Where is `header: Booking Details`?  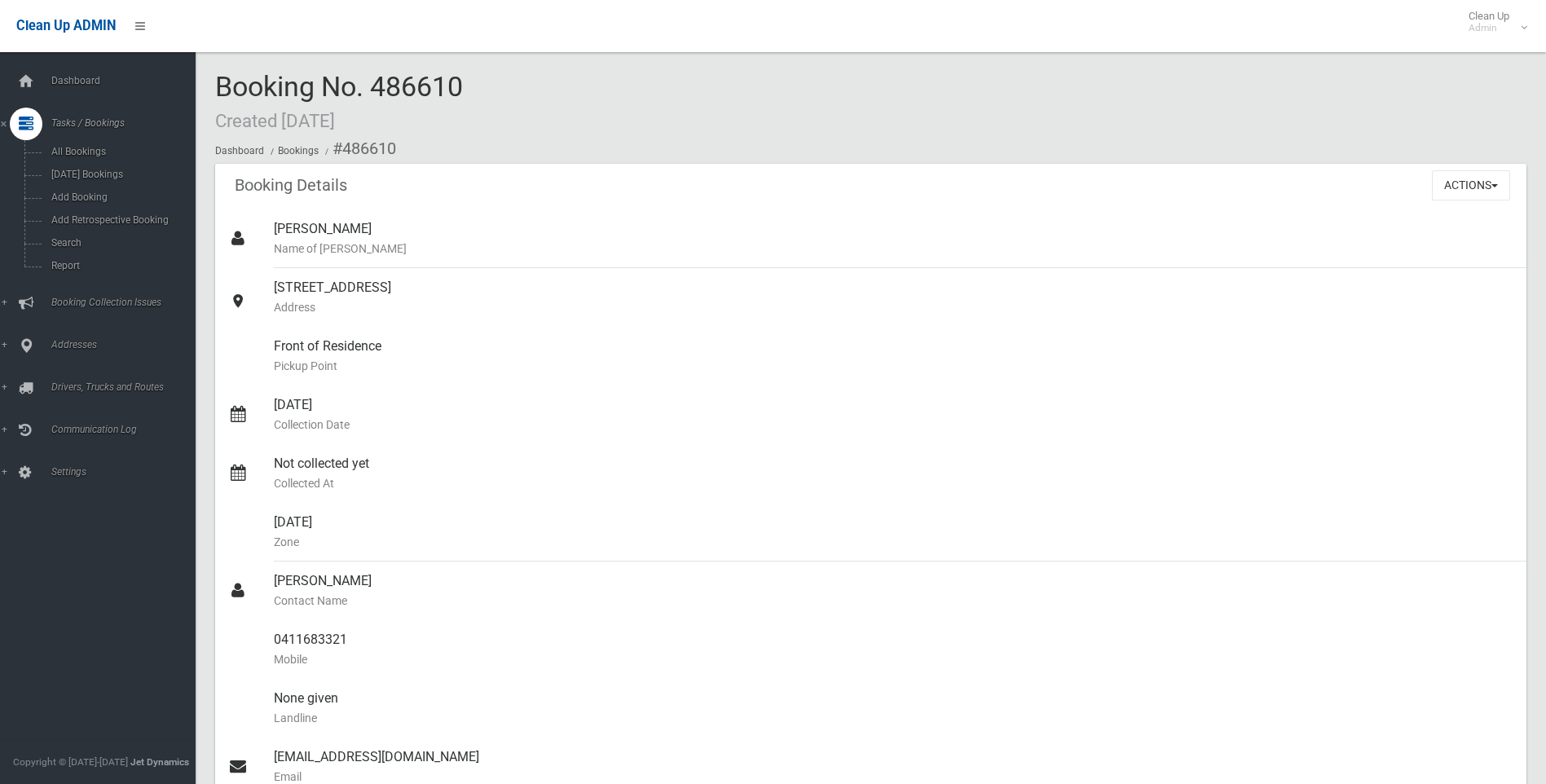 header: Booking Details is located at coordinates (291, 185).